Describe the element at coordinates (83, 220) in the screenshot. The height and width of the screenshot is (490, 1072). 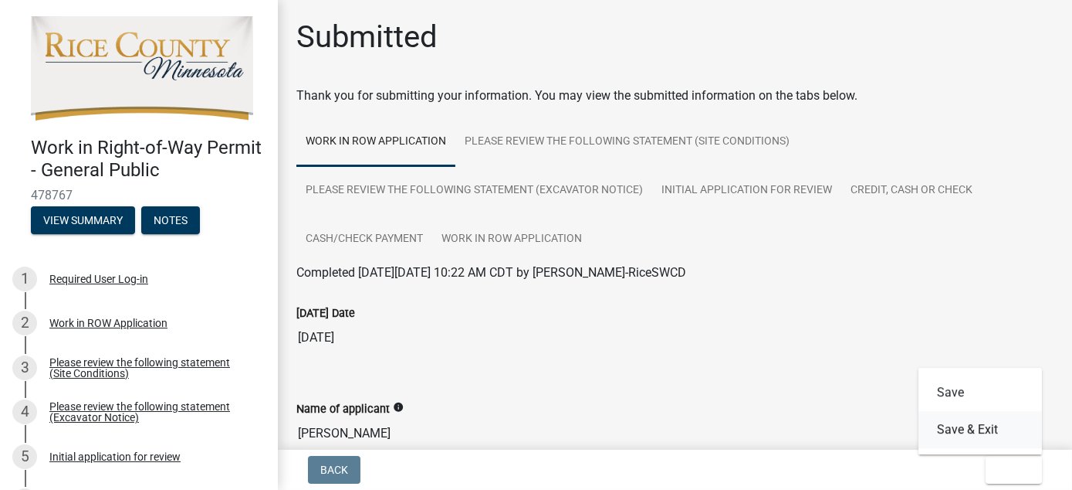
I see `button: View Summary` at that location.